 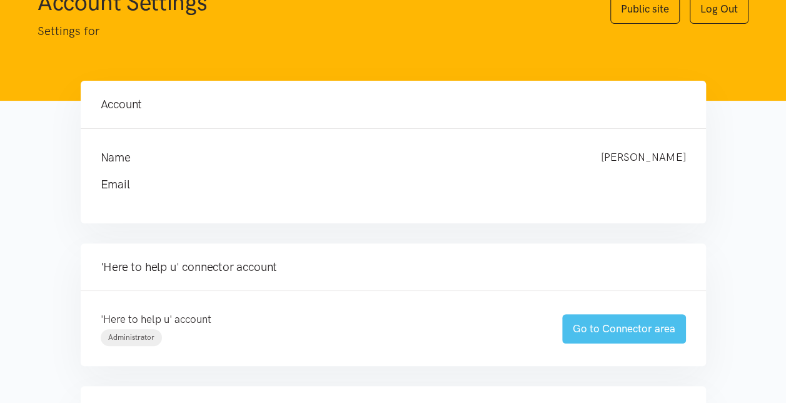 What do you see at coordinates (319, 319) in the screenshot?
I see `p: 'Here to help u' account` at bounding box center [319, 319].